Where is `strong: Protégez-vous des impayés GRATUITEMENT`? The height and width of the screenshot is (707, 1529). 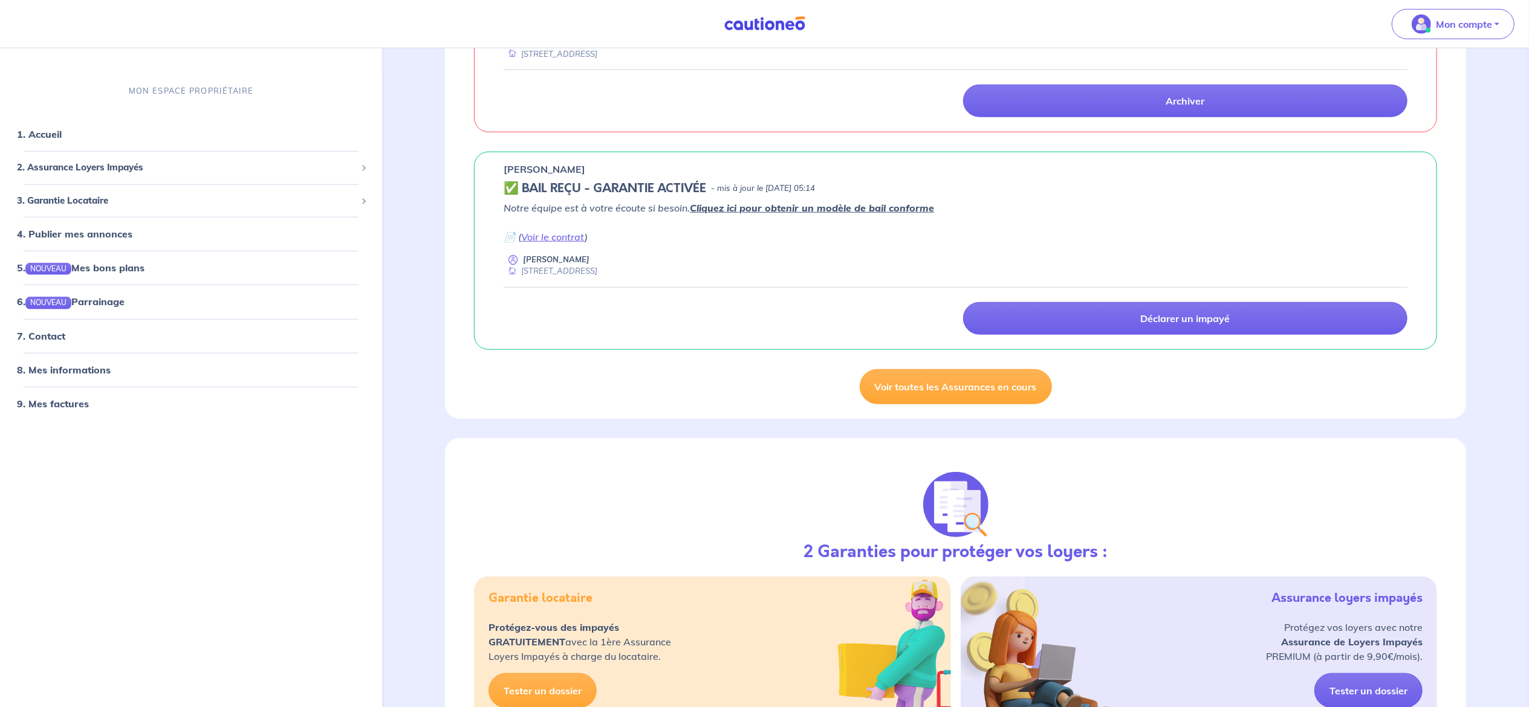
strong: Protégez-vous des impayés GRATUITEMENT is located at coordinates (554, 635).